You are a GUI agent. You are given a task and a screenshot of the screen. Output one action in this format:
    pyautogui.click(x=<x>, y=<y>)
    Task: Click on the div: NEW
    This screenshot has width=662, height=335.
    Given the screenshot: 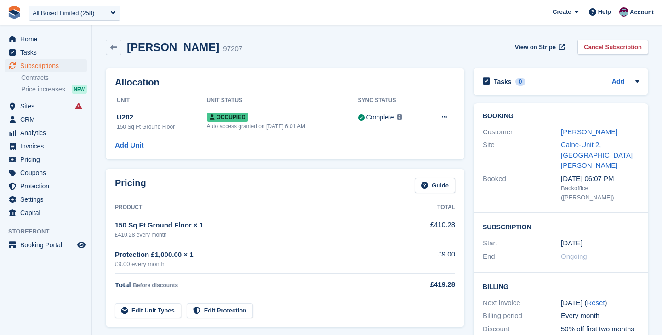 What is the action you would take?
    pyautogui.click(x=79, y=89)
    